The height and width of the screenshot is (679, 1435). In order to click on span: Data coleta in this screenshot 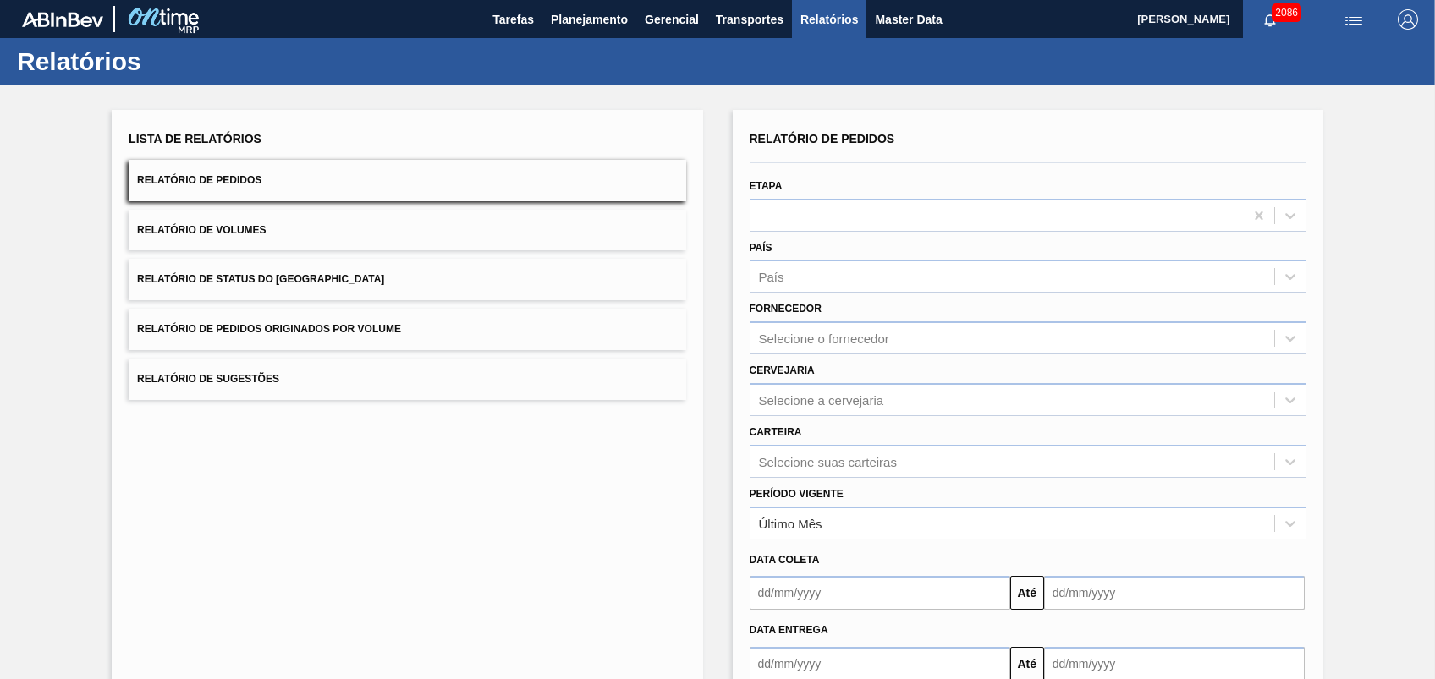, I will do `click(784, 560)`.